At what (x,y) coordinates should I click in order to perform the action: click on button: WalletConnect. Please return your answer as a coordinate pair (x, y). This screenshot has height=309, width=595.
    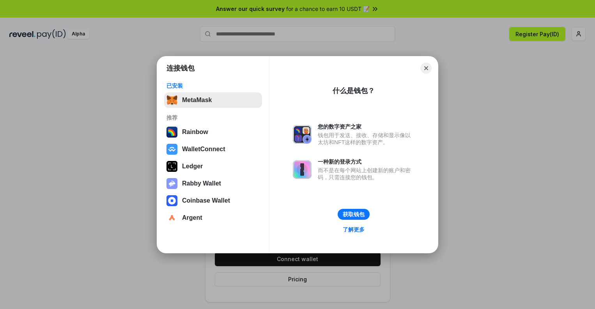
    Looking at the image, I should click on (213, 149).